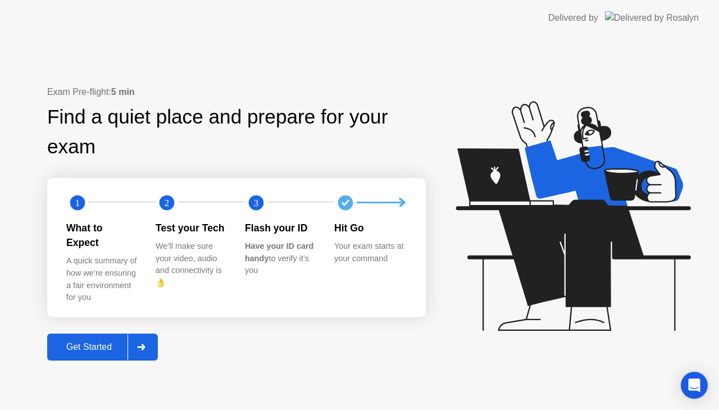  I want to click on text: 3, so click(256, 202).